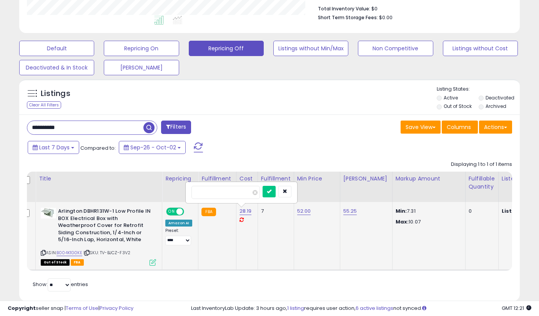 Image resolution: width=539 pixels, height=316 pixels. Describe the element at coordinates (217, 179) in the screenshot. I see `div: Fulfillment` at that location.